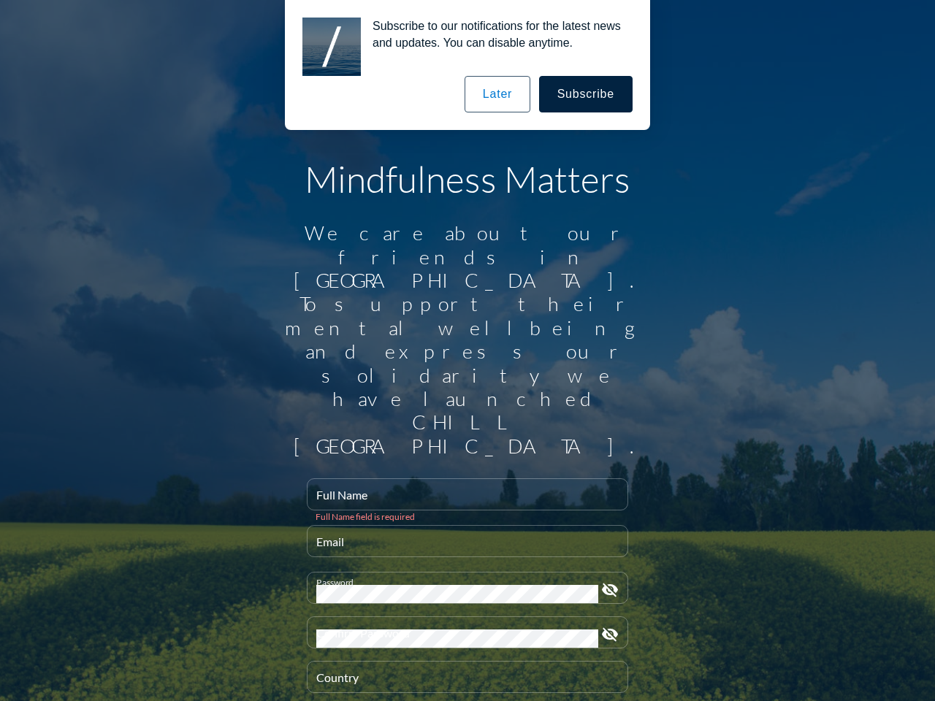 This screenshot has width=935, height=701. Describe the element at coordinates (468, 517) in the screenshot. I see `div: Full Name field is required` at that location.